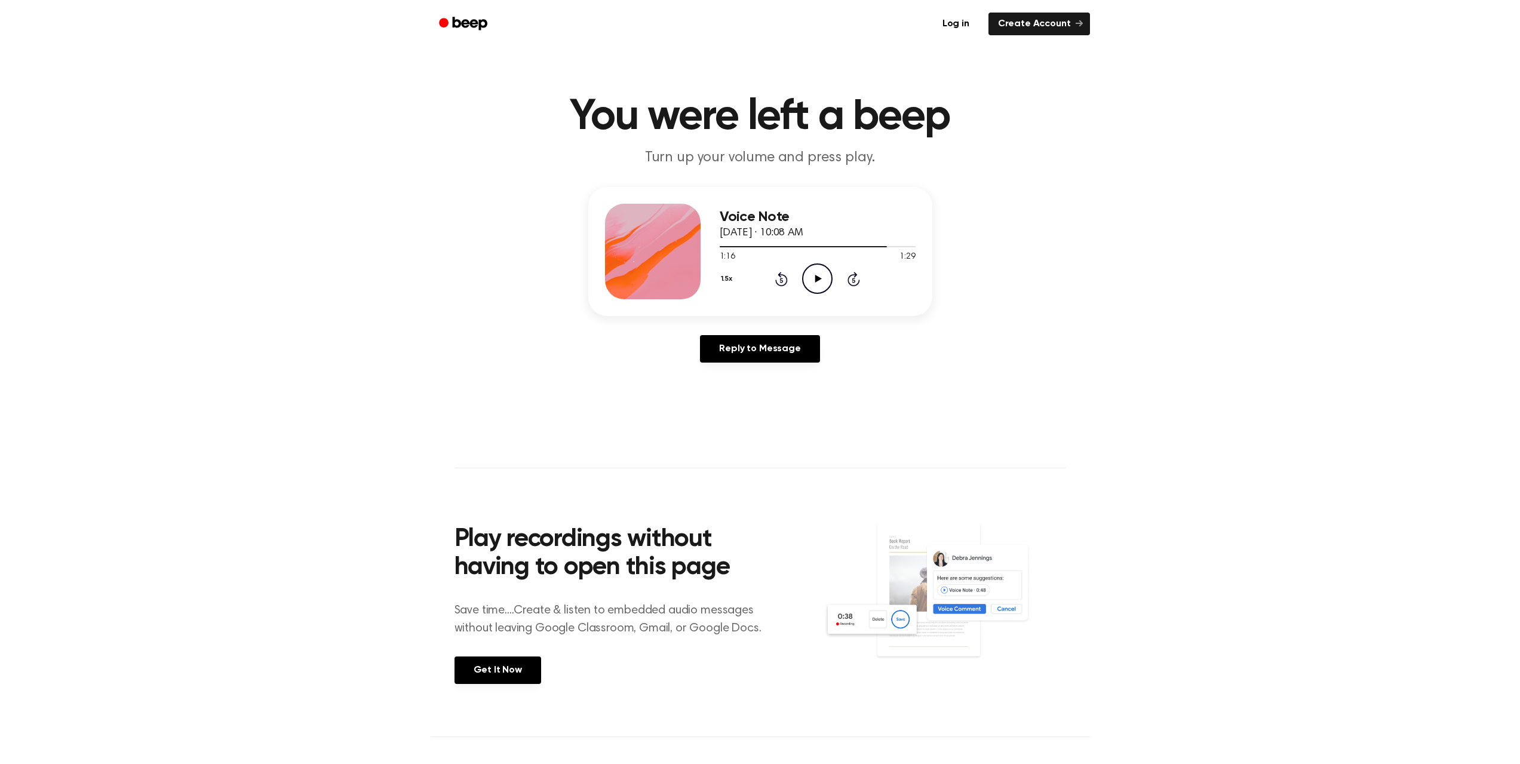  Describe the element at coordinates (615, 554) in the screenshot. I see `h2: Play recordings without having to open this page` at that location.